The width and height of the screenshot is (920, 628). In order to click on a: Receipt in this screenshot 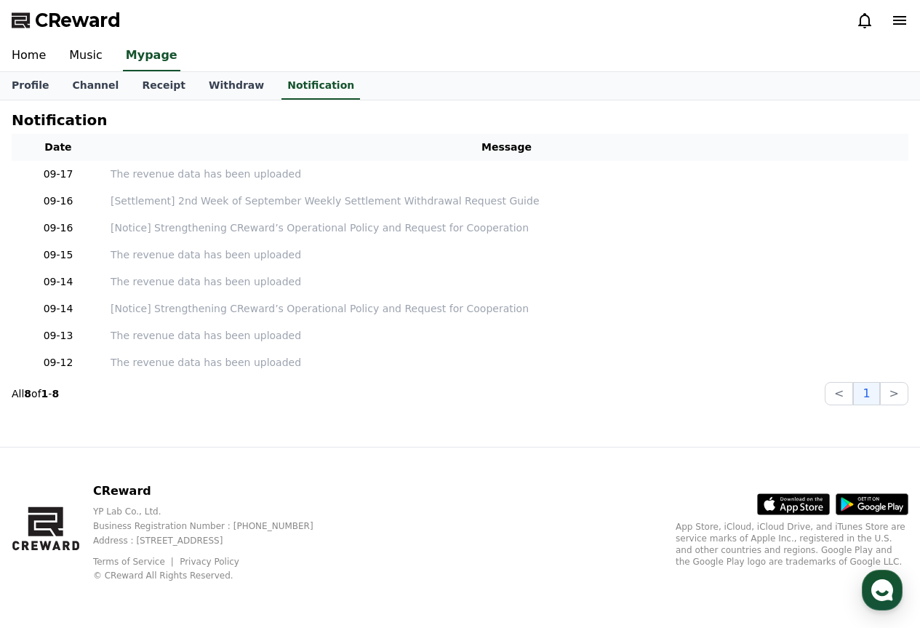, I will do `click(164, 86)`.